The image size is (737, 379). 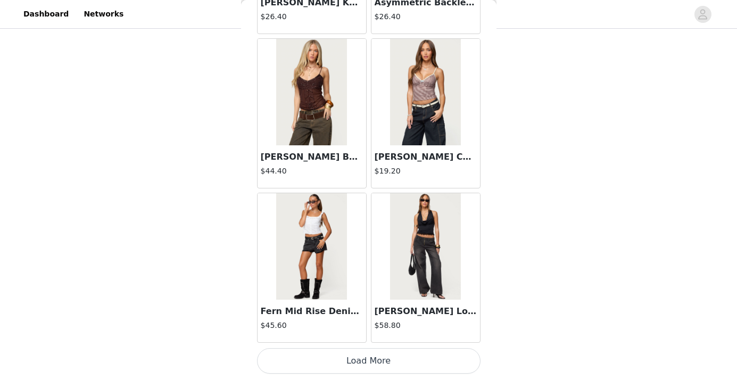 I want to click on img: Aliyah Zip Low Rise Jeans, so click(x=425, y=247).